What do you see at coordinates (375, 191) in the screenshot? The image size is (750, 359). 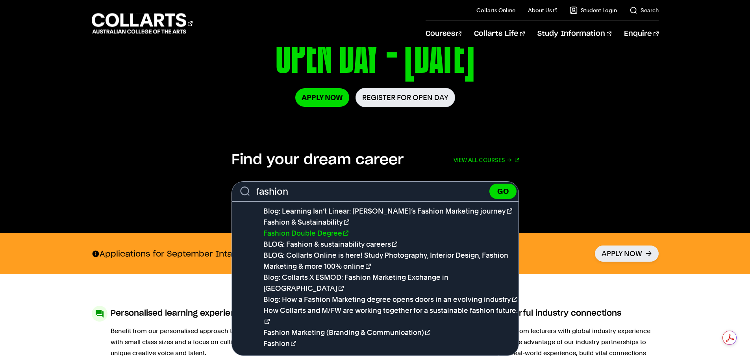 I see `input: Search for a course` at bounding box center [375, 191].